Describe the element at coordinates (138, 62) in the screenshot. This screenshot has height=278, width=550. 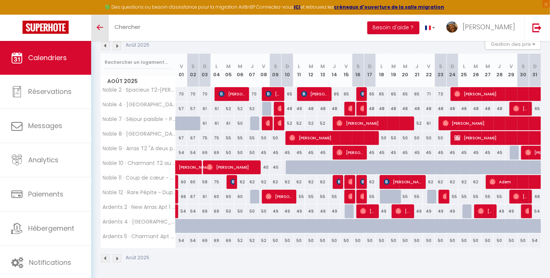
I see `input: Rechercher un logement...` at that location.